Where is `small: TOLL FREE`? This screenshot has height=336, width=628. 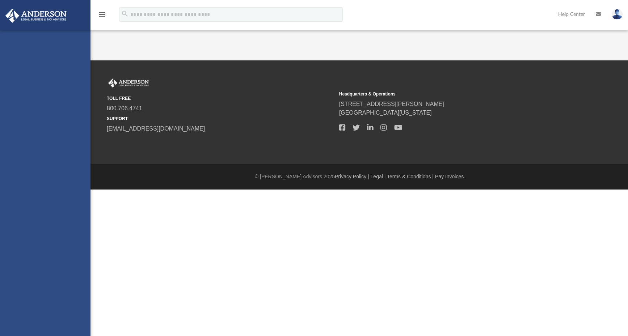 small: TOLL FREE is located at coordinates (220, 98).